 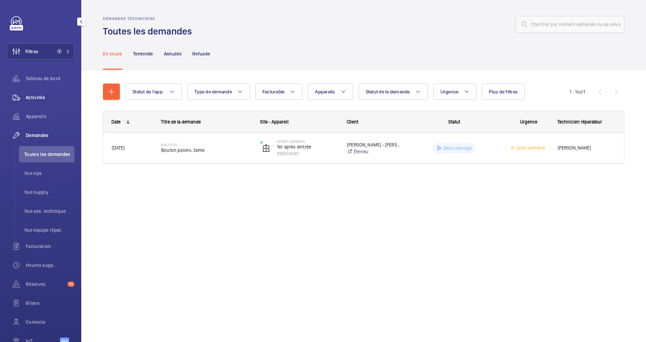 I want to click on span: Statut de l'app., so click(x=148, y=92).